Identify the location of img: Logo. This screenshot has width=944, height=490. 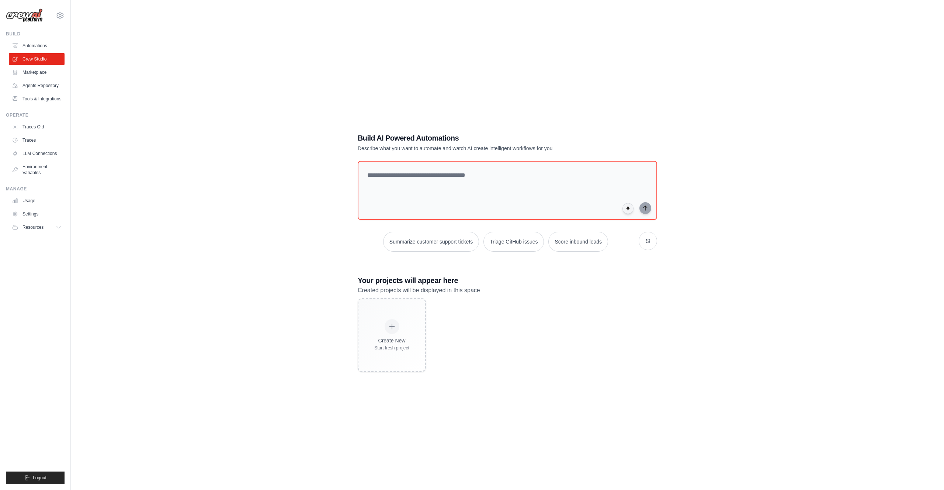
(24, 15).